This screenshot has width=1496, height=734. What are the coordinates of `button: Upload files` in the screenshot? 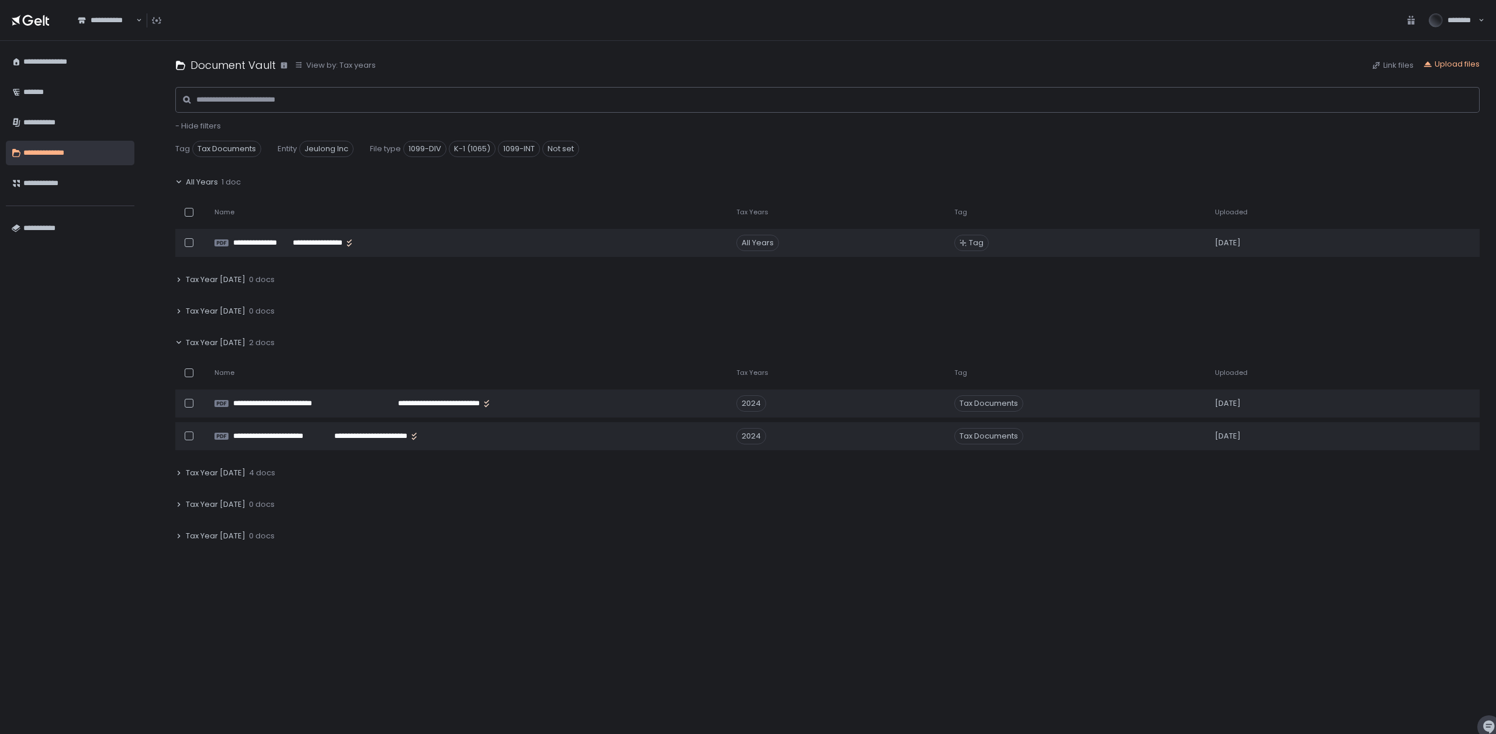 It's located at (1451, 64).